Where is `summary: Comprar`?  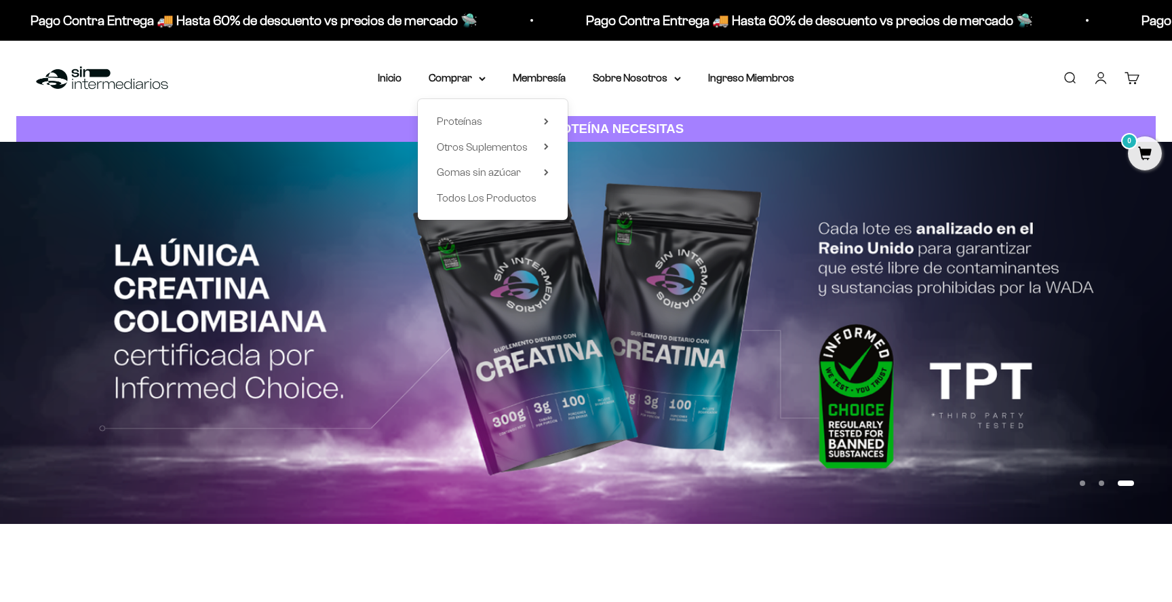 summary: Comprar is located at coordinates (457, 78).